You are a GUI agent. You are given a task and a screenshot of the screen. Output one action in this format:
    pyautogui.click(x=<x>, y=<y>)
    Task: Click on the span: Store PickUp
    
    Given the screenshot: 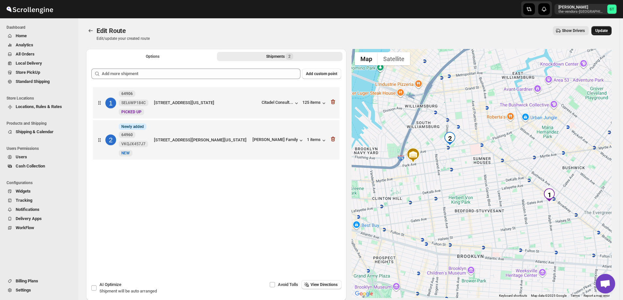 What is the action you would take?
    pyautogui.click(x=28, y=72)
    